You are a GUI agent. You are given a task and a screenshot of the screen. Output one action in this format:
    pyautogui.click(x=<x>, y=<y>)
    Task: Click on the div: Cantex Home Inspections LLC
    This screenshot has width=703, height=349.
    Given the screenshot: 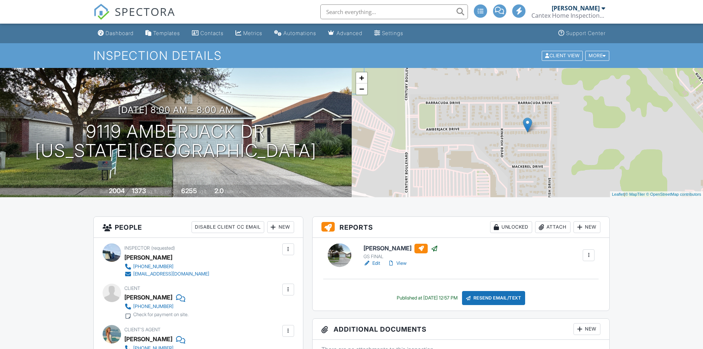 What is the action you would take?
    pyautogui.click(x=568, y=15)
    